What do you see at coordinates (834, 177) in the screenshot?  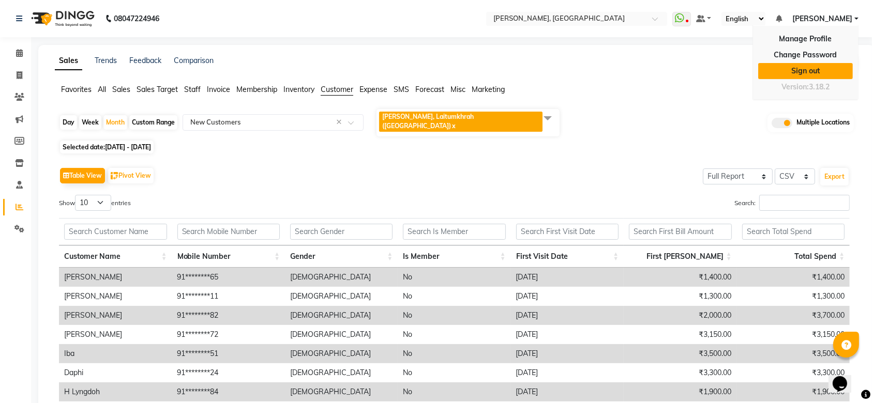 I see `button: Export` at bounding box center [834, 177].